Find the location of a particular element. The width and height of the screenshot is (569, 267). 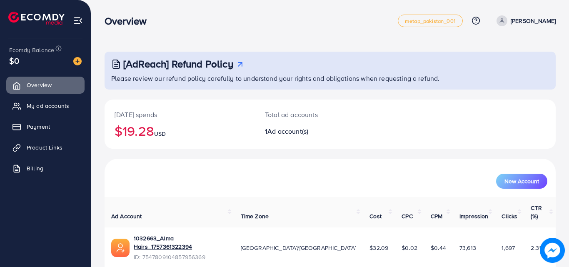

h3: Overview is located at coordinates (129, 21).